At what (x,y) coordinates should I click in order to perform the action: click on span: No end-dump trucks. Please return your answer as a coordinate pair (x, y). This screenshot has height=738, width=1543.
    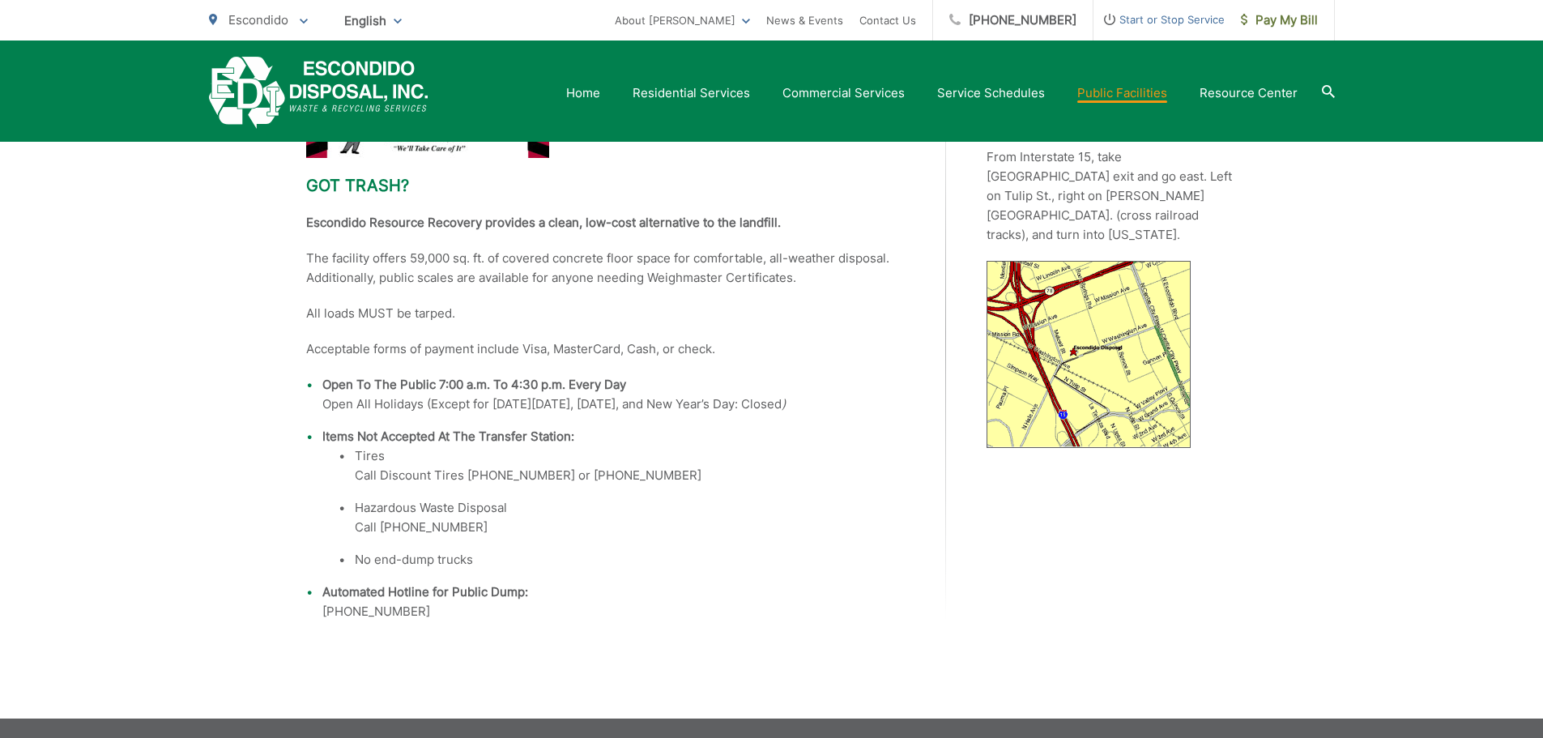
    Looking at the image, I should click on (414, 559).